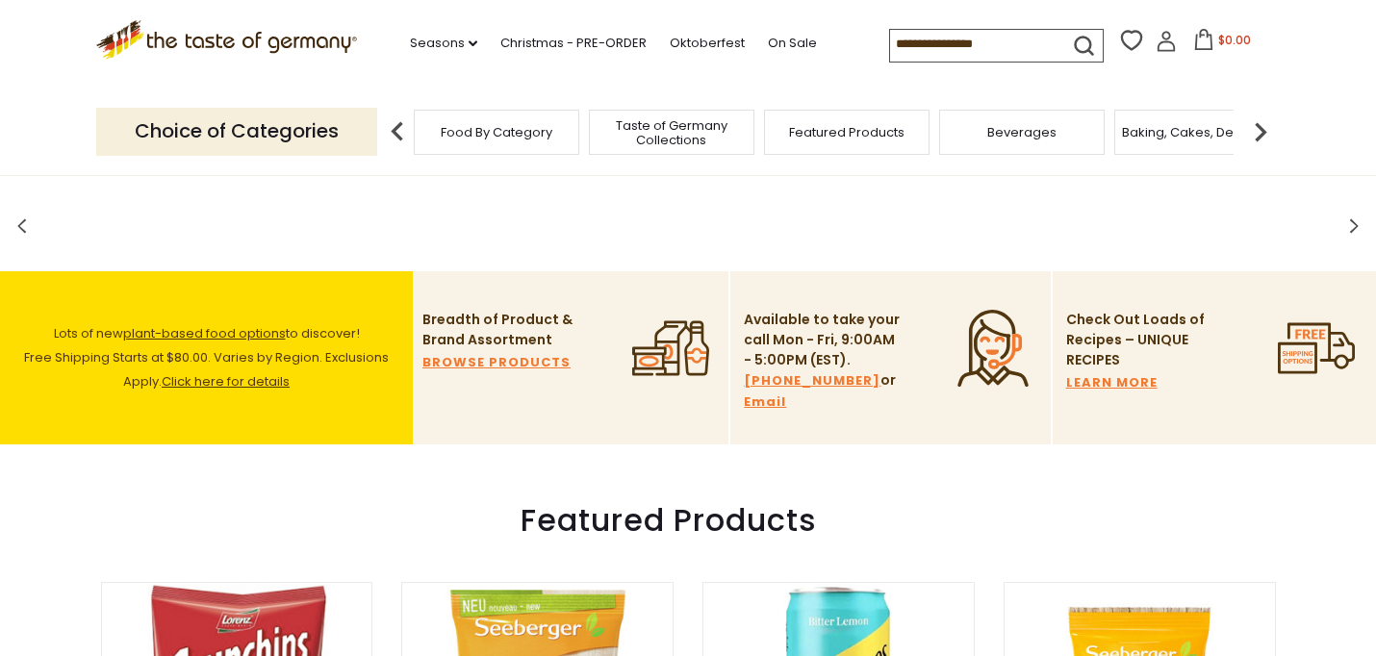  What do you see at coordinates (671, 133) in the screenshot?
I see `span: Taste of Germany Collections` at bounding box center [671, 133].